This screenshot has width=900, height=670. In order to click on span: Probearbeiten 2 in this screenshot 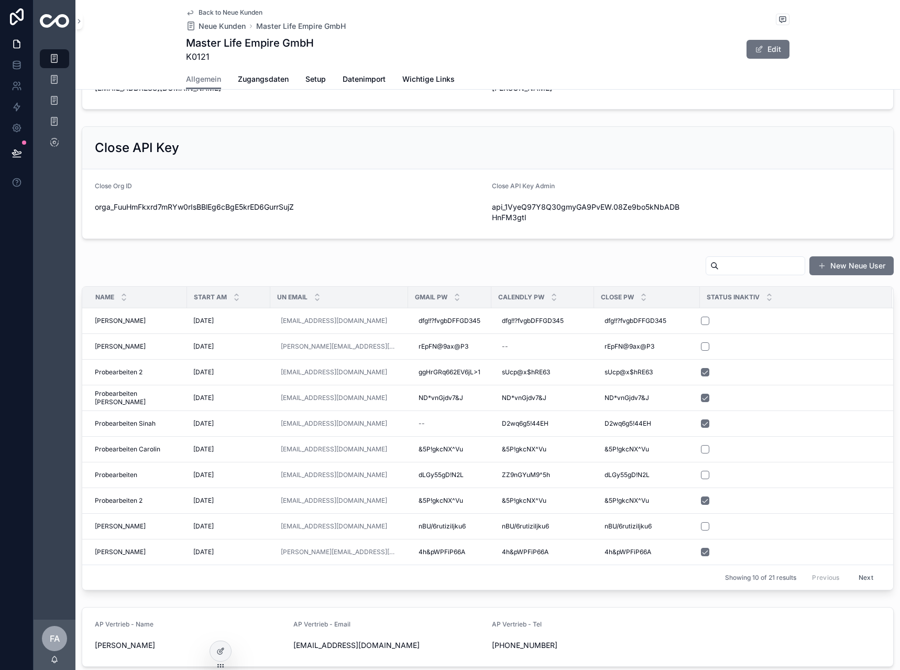, I will do `click(118, 372)`.